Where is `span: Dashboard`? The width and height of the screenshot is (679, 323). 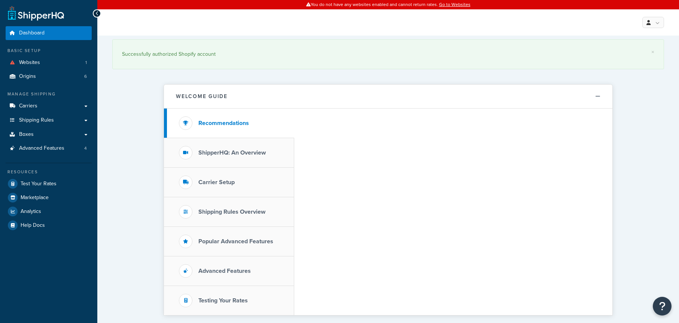
span: Dashboard is located at coordinates (32, 33).